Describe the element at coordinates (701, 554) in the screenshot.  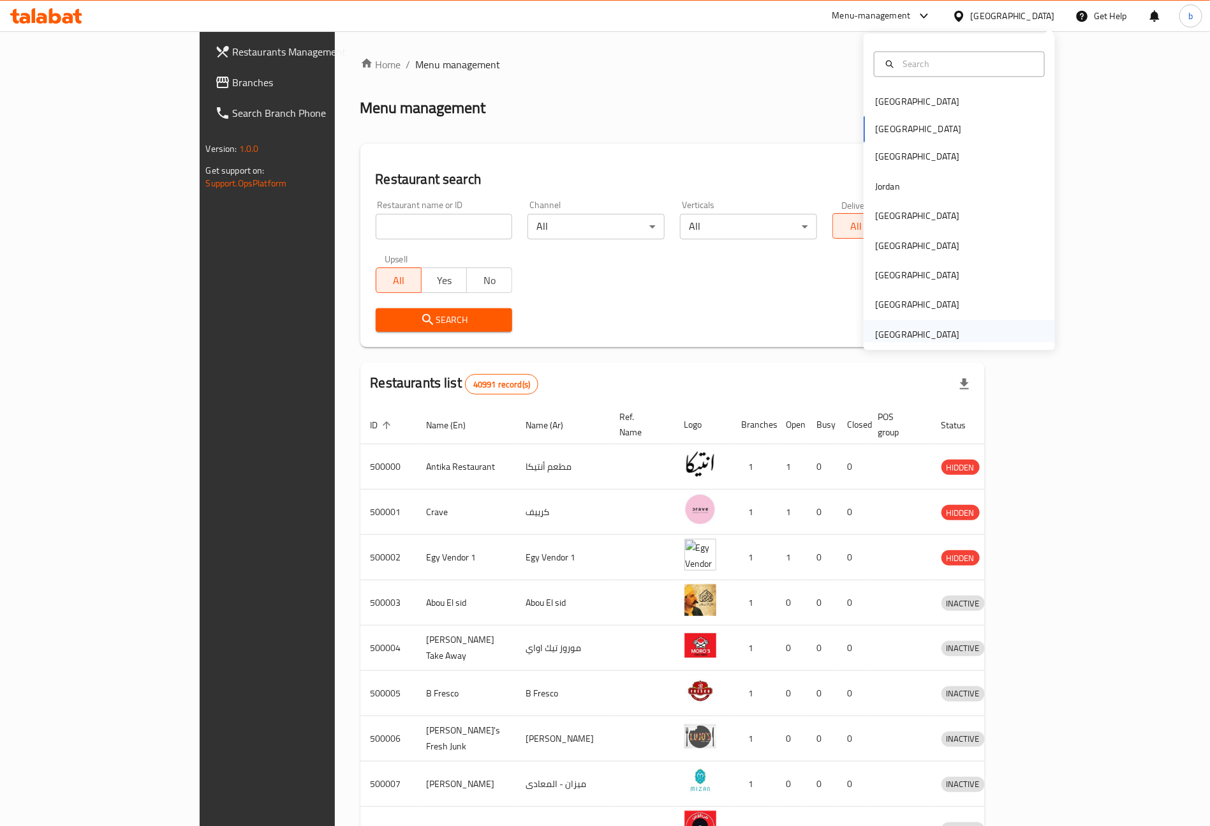
I see `img: Egy Vendor 1` at that location.